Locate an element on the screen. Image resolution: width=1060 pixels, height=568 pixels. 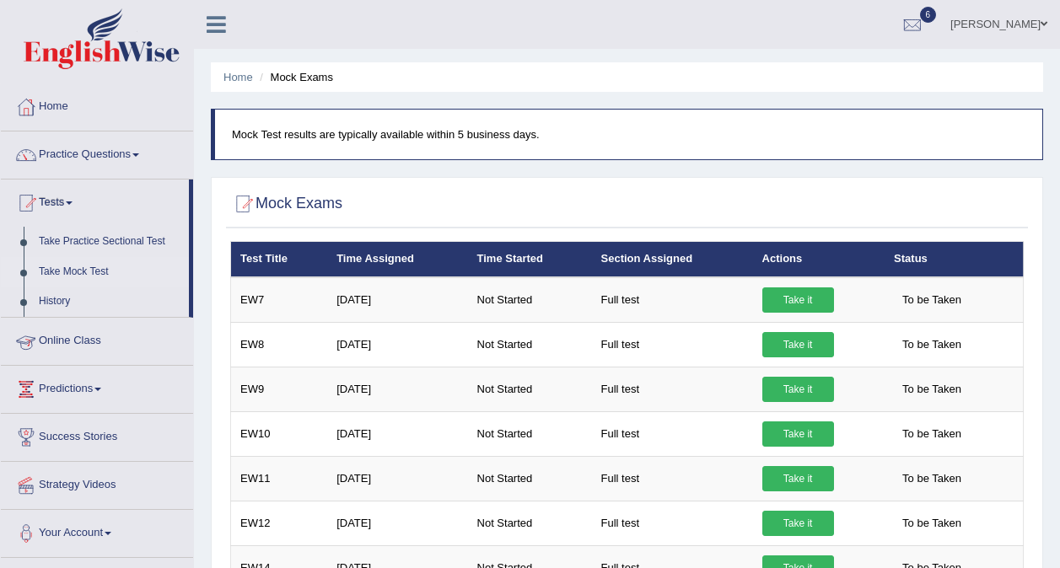
span: 6 is located at coordinates (929, 14).